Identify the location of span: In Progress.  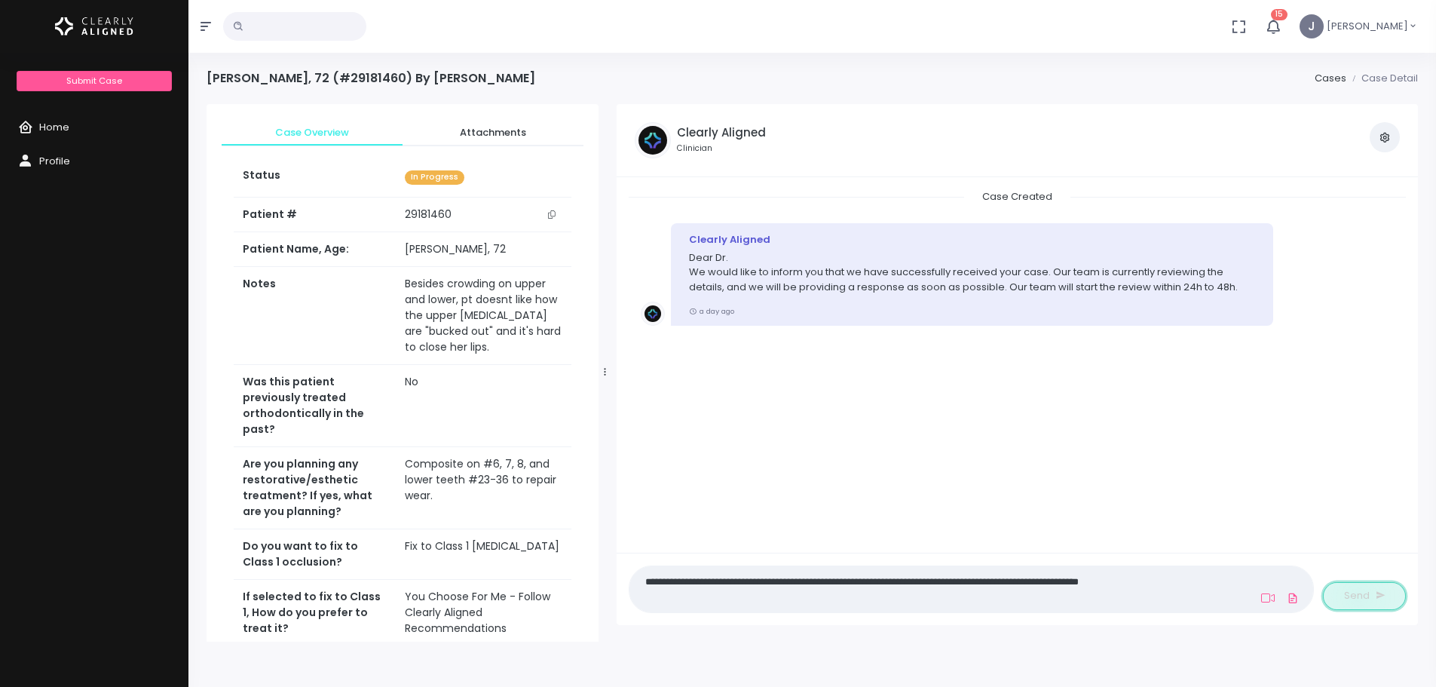
(434, 177).